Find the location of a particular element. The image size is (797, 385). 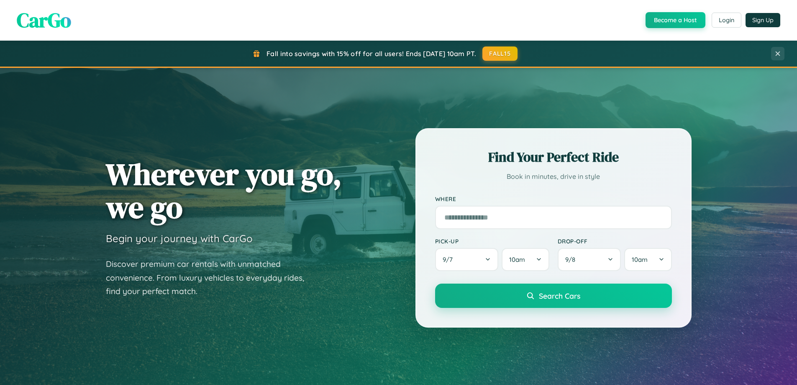

span: 9 / 8 is located at coordinates (572, 259).